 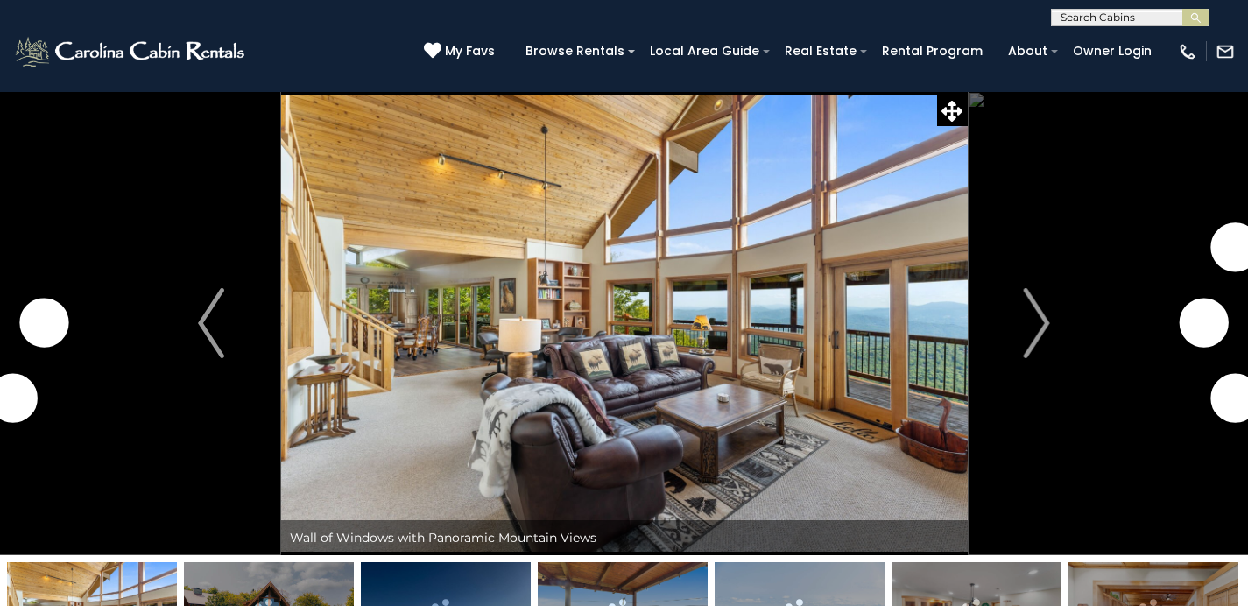 What do you see at coordinates (462, 52) in the screenshot?
I see `a: My Favs` at bounding box center [462, 52].